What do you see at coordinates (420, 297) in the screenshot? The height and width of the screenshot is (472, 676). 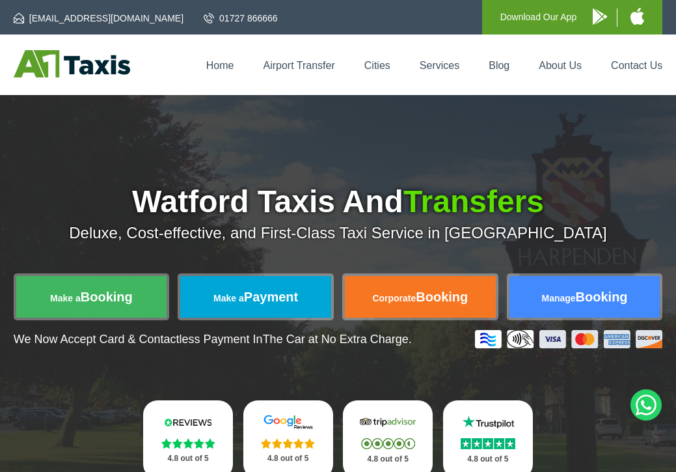 I see `a: CorporateBooking` at bounding box center [420, 297].